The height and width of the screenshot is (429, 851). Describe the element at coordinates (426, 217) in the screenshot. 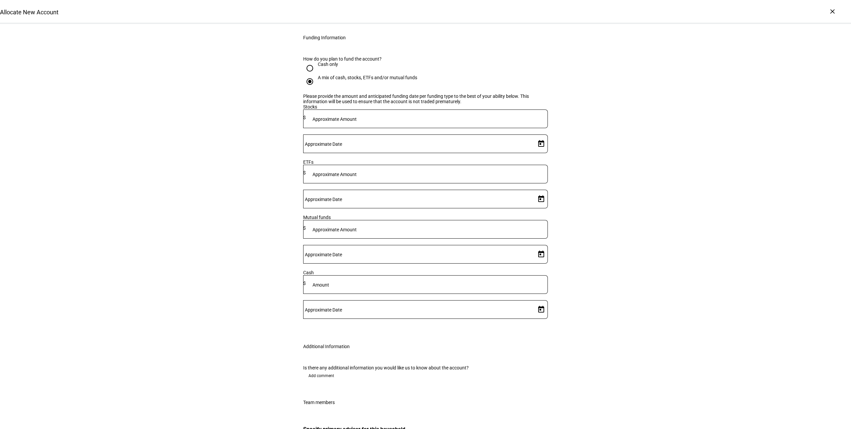

I see `div: Mutual funds` at that location.